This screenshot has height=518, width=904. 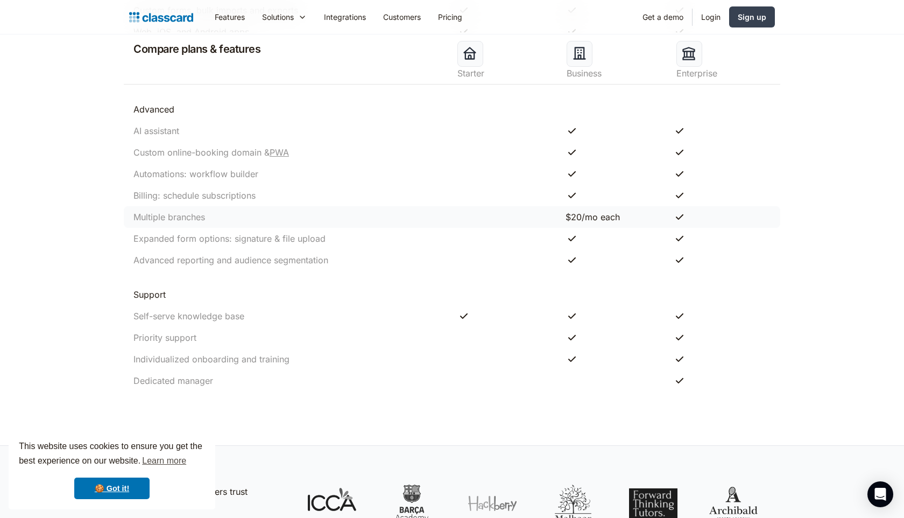 What do you see at coordinates (164, 461) in the screenshot?
I see `a: learn more about cookies` at bounding box center [164, 461].